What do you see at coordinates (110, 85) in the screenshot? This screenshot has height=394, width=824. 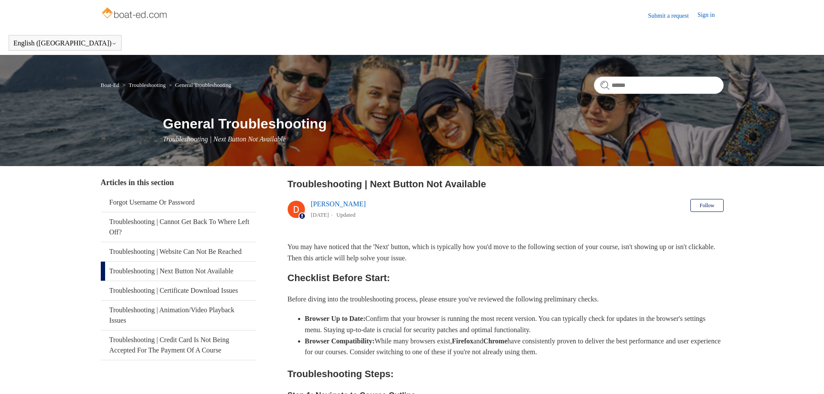 I see `a: Boat-Ed` at bounding box center [110, 85].